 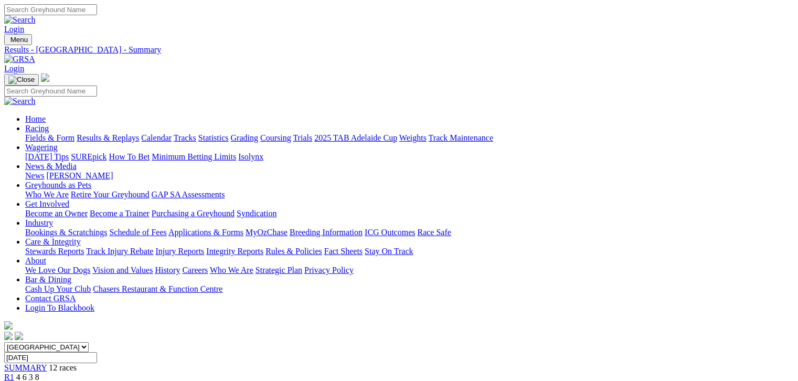 What do you see at coordinates (137, 232) in the screenshot?
I see `a: Schedule of Fees` at bounding box center [137, 232].